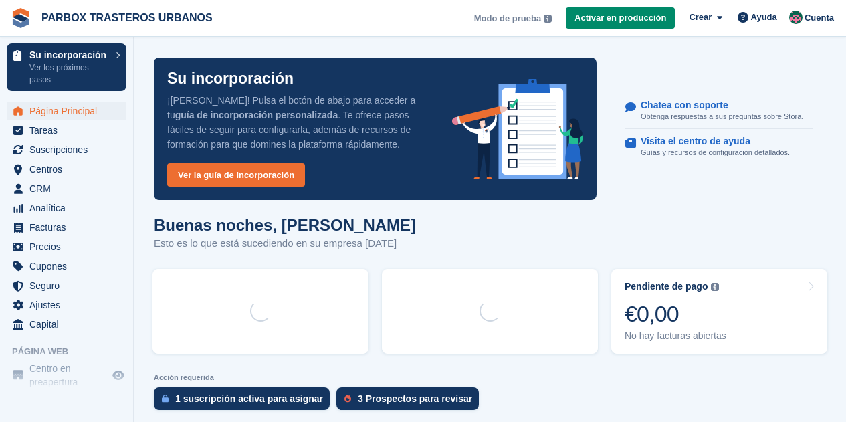 This screenshot has width=846, height=422. I want to click on span: Centro en preapertura, so click(70, 375).